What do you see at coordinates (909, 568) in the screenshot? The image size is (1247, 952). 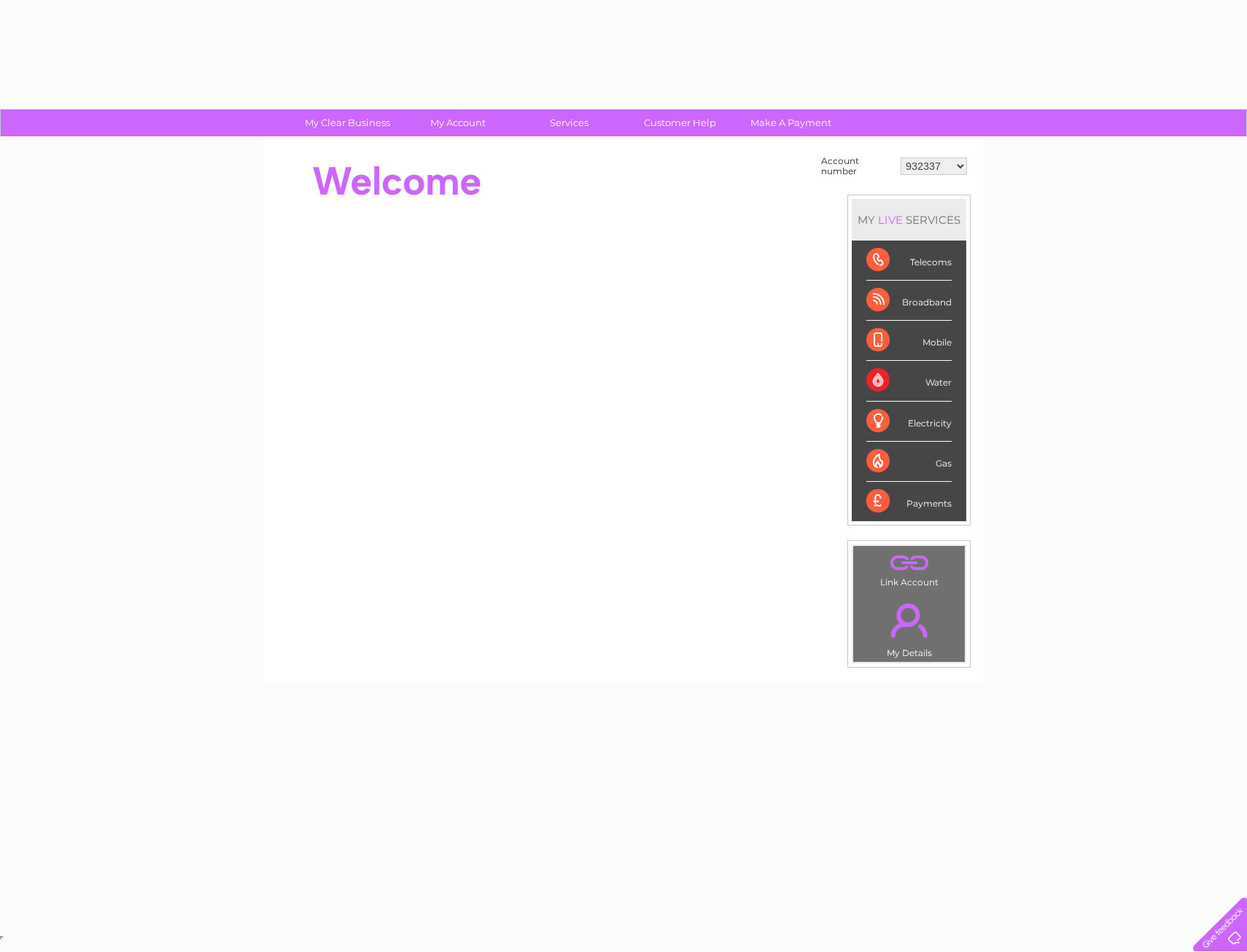 I see `td: Link Account` at bounding box center [909, 568].